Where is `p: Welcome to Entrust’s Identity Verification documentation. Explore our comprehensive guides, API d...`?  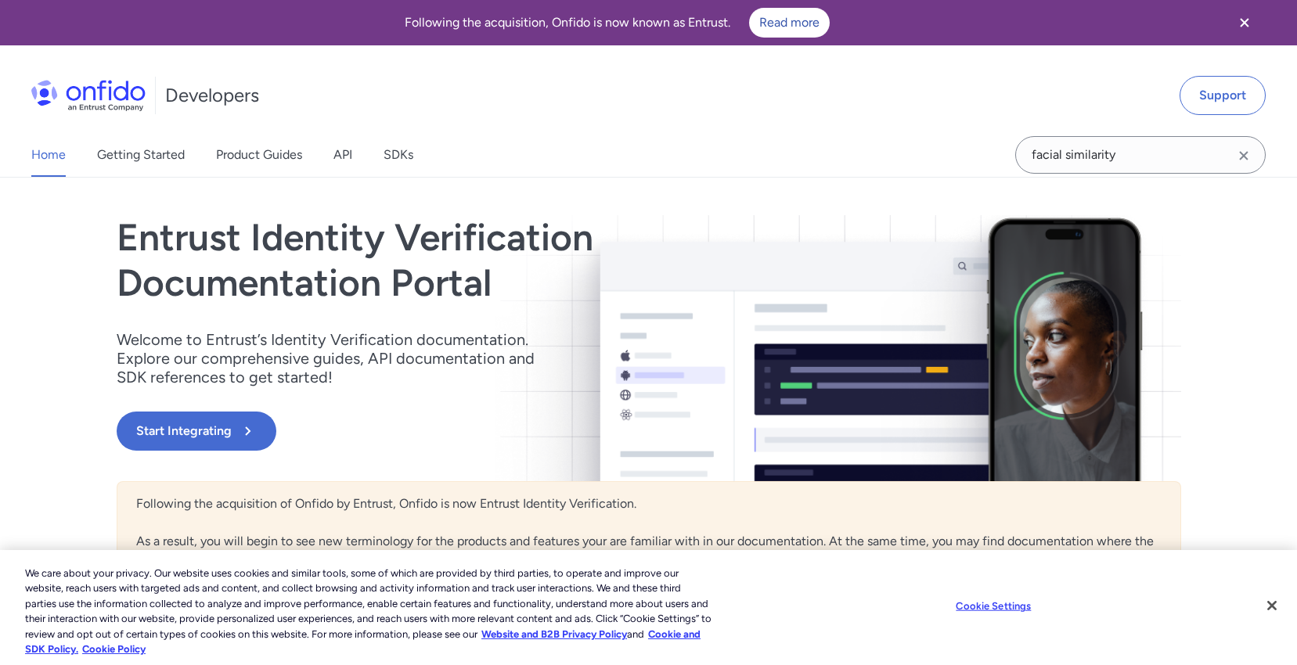
p: Welcome to Entrust’s Identity Verification documentation. Explore our comprehensive guides, API d... is located at coordinates (336, 358).